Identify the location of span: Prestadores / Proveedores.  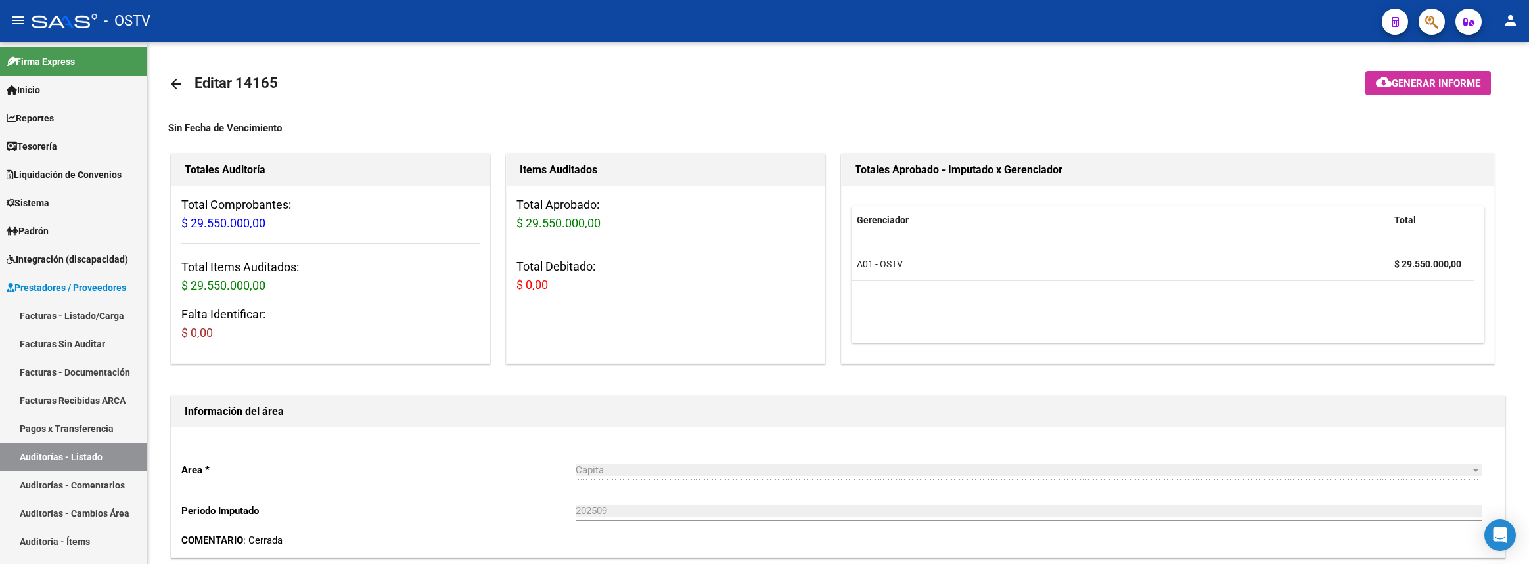
(66, 288).